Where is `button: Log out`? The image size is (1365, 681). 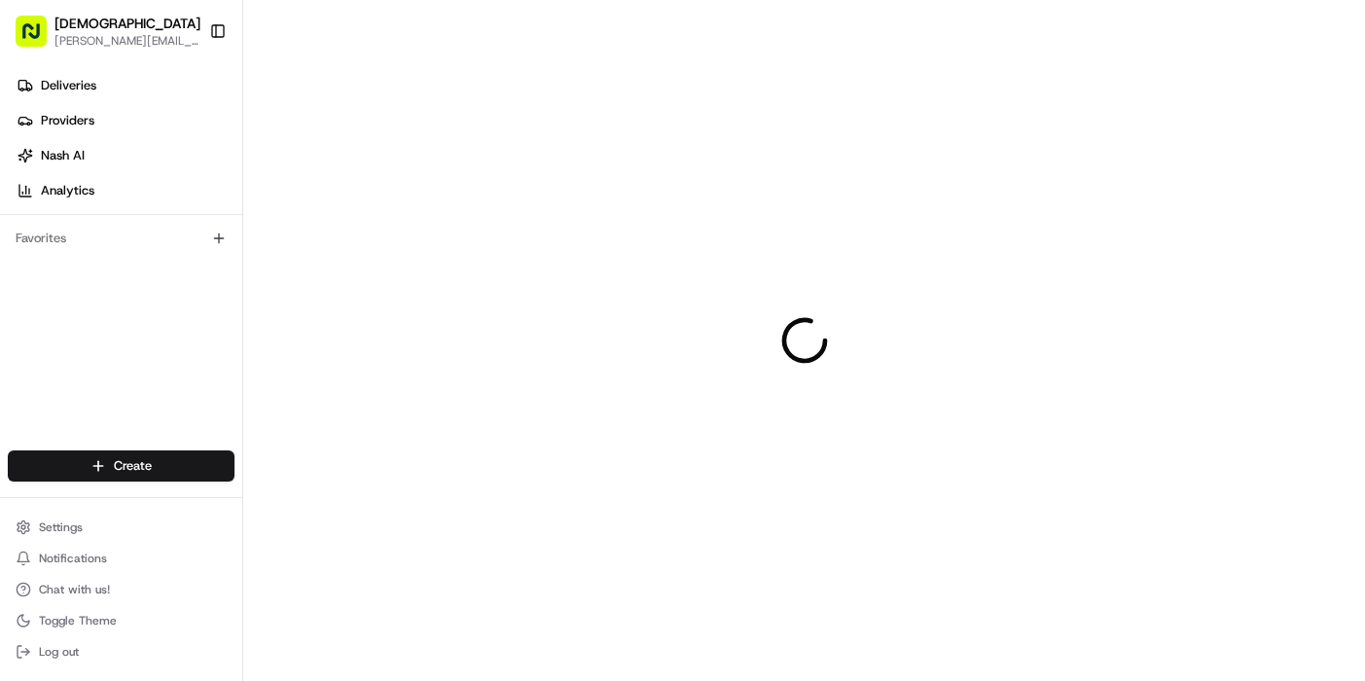 button: Log out is located at coordinates (121, 652).